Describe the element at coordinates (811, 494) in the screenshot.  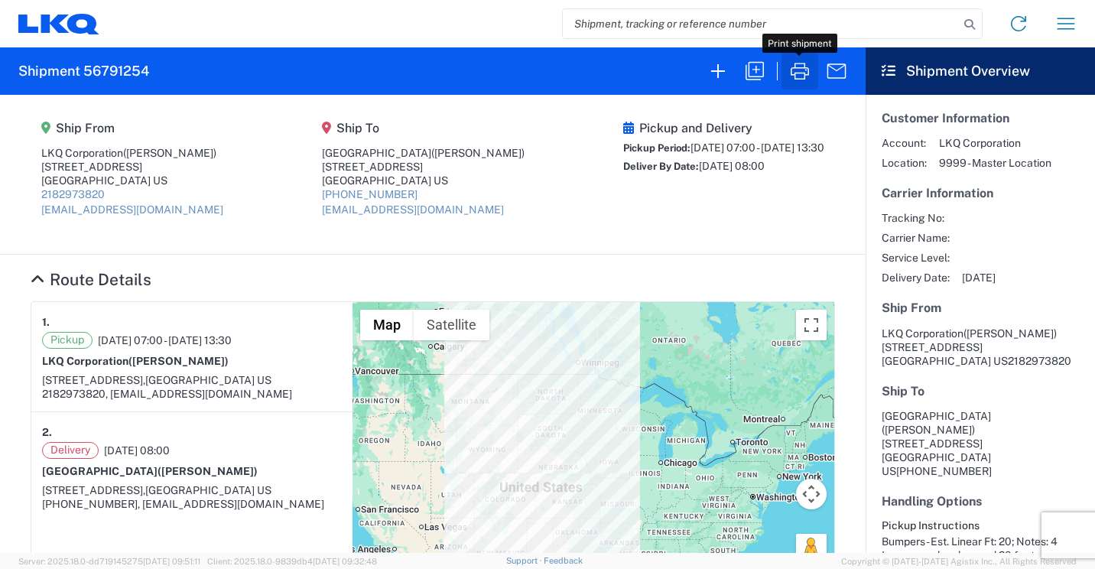
I see `button: Map camera controls` at that location.